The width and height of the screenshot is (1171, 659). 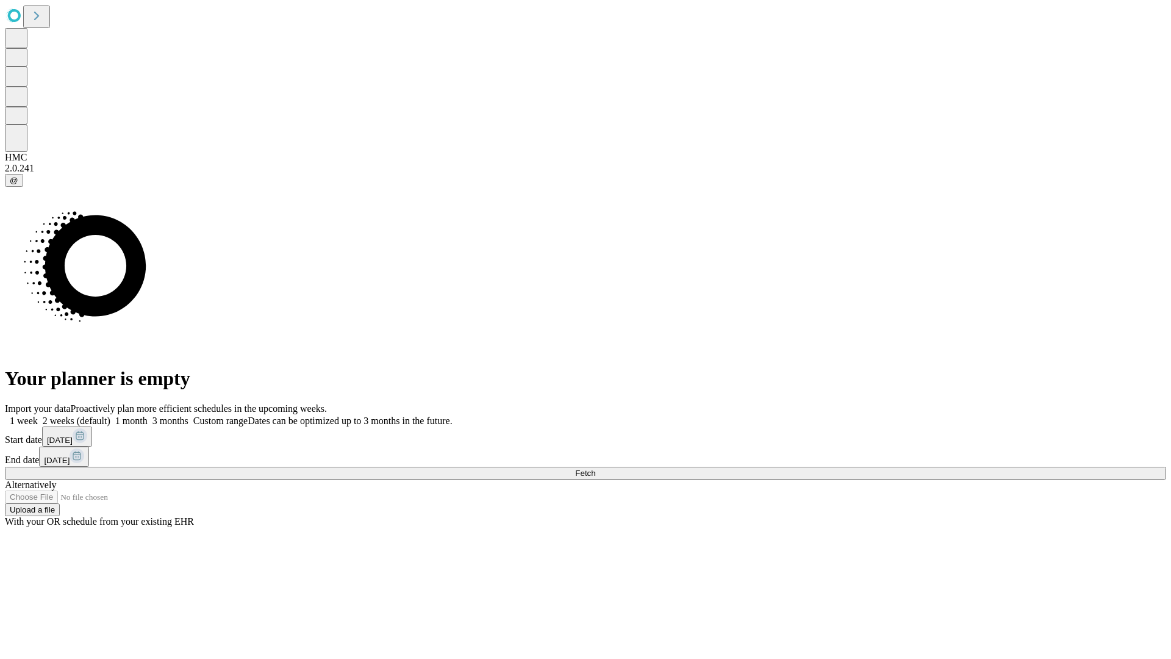 I want to click on button: Fetch, so click(x=585, y=473).